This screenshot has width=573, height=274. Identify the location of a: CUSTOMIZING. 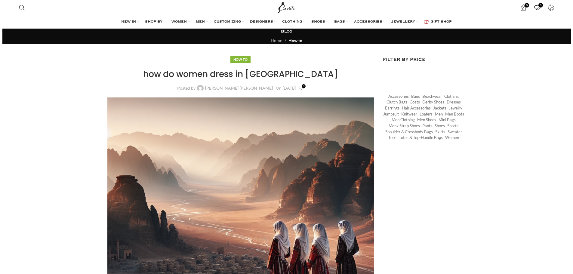
(229, 22).